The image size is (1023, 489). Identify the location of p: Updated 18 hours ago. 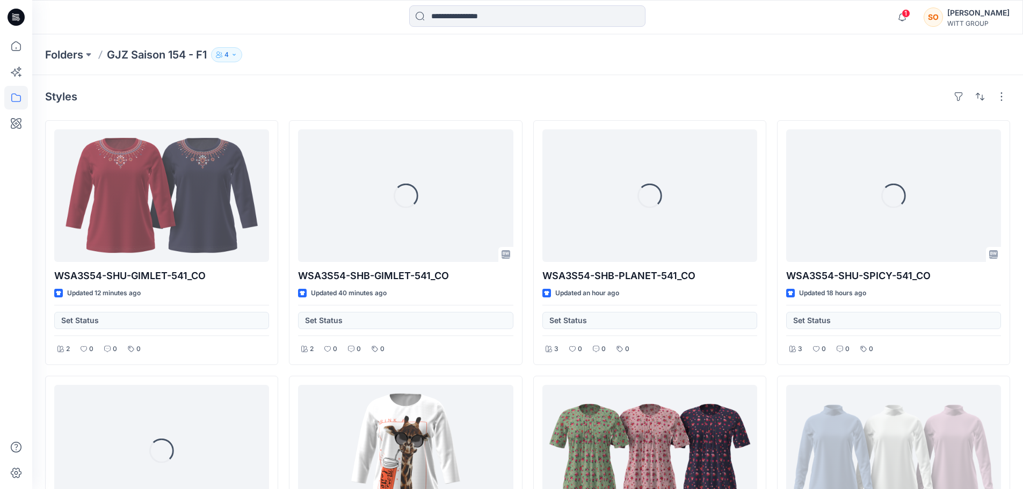
(832, 293).